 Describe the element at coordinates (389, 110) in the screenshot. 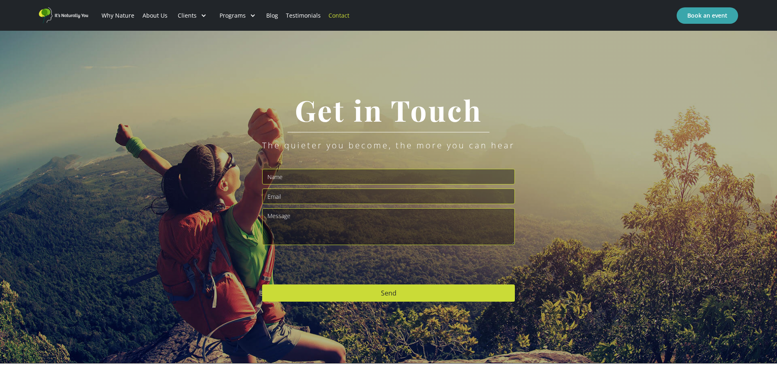

I see `h1: Get in Touch` at that location.